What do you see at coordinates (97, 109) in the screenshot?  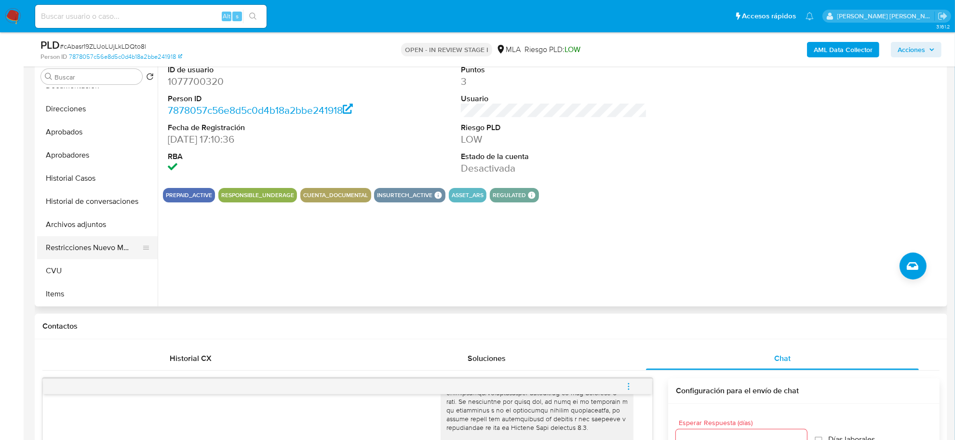 I see `button: Direcciones` at bounding box center [97, 109].